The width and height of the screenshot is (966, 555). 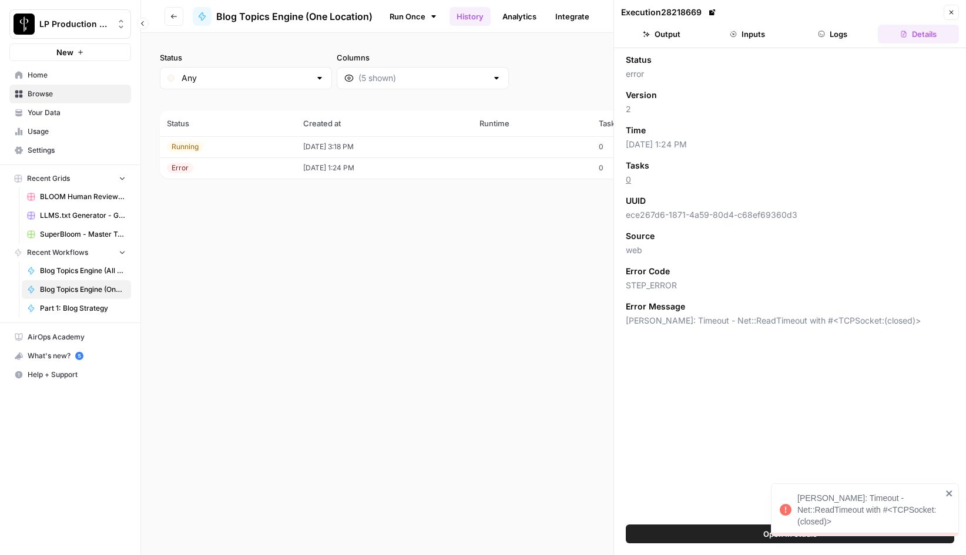 I want to click on span: LLMS.txt Generator - Grid, so click(x=83, y=216).